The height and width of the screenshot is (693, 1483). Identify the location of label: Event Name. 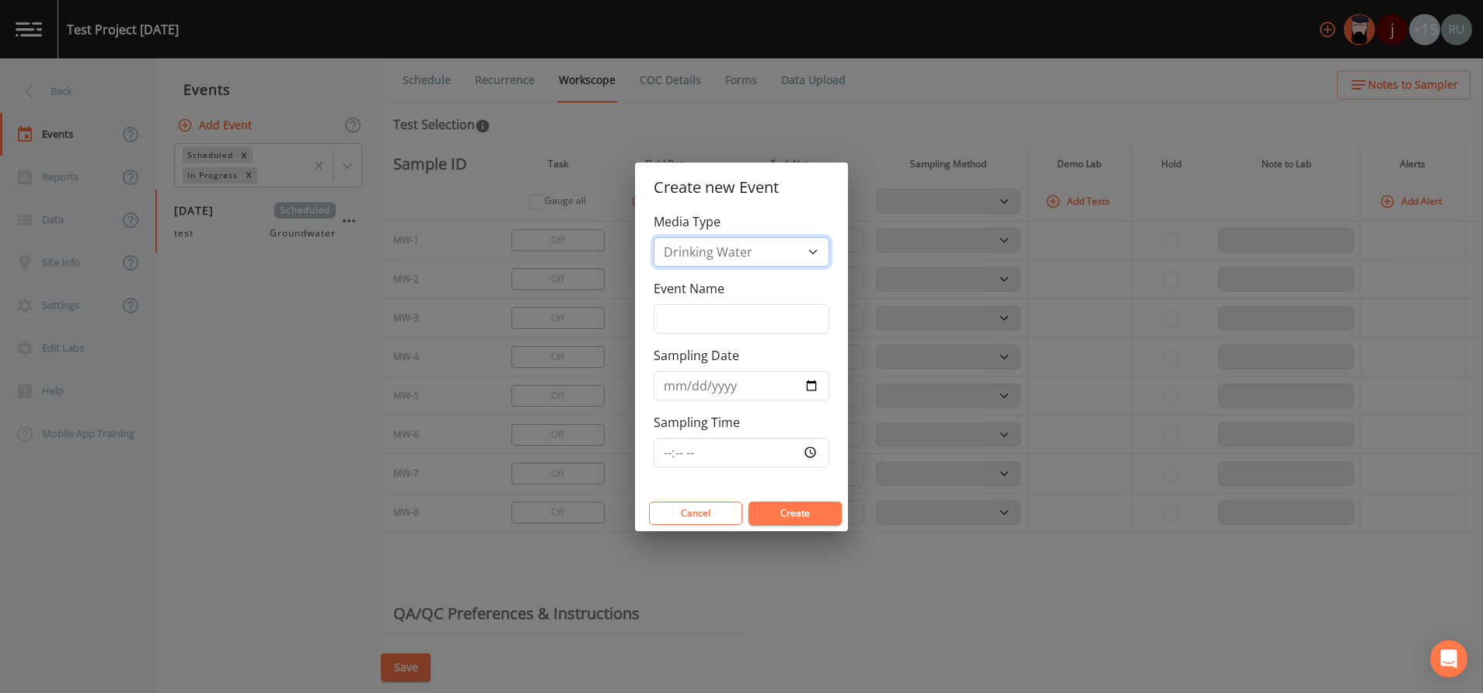
(689, 288).